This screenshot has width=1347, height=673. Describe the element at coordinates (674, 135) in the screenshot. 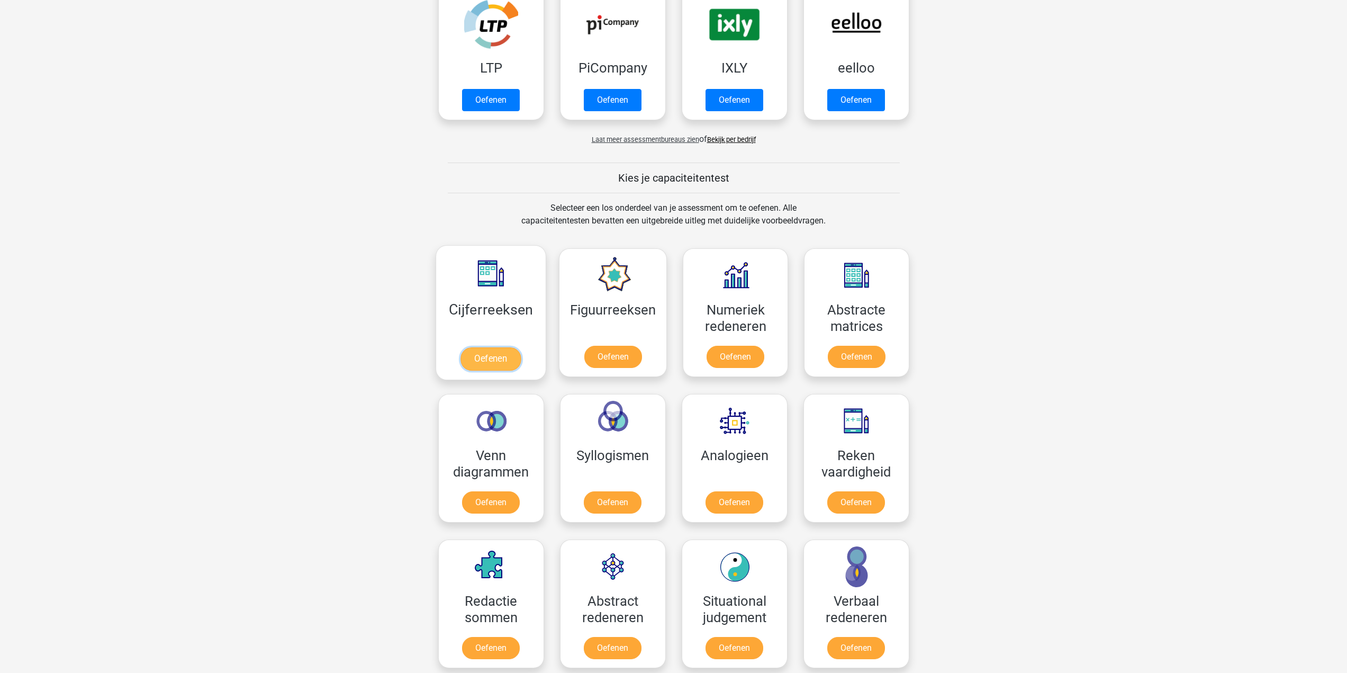

I see `div: of` at that location.